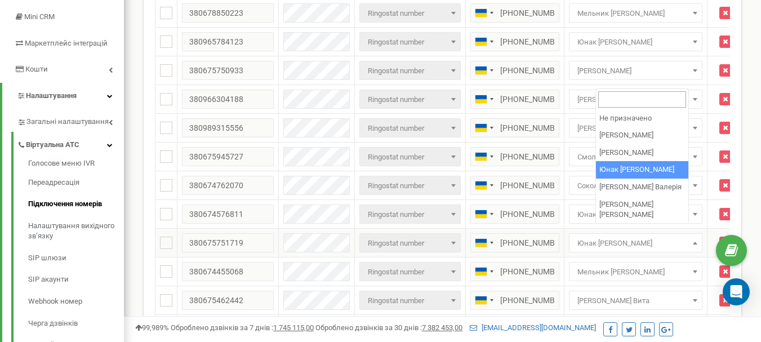 The width and height of the screenshot is (761, 342). What do you see at coordinates (66, 43) in the screenshot?
I see `span: Маркетплейс інтеграцій` at bounding box center [66, 43].